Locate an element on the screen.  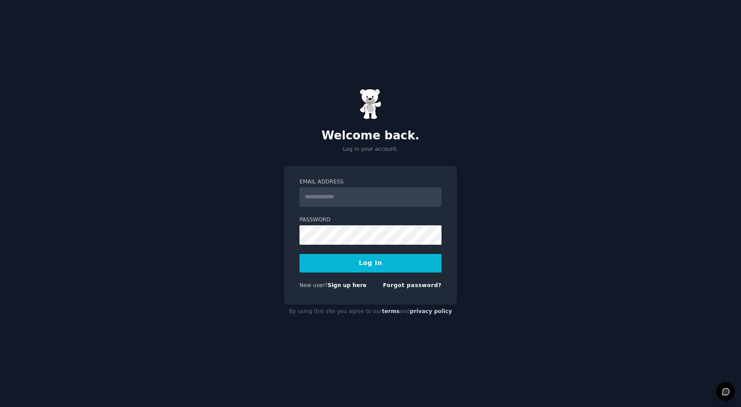
h2: Welcome back. is located at coordinates (371, 136).